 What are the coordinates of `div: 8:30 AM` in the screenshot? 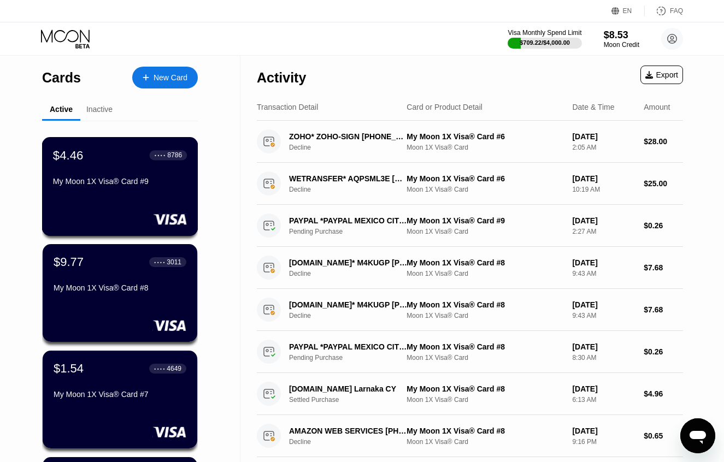 It's located at (603, 358).